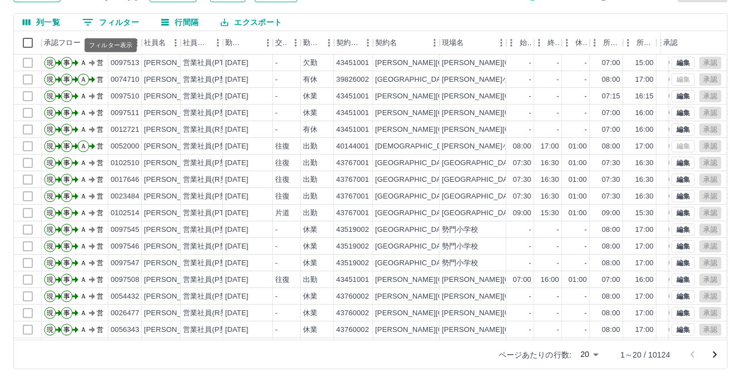 The height and width of the screenshot is (382, 741). I want to click on div: 07:15, so click(611, 96).